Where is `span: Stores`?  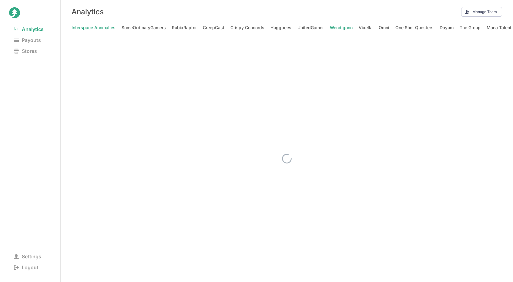
span: Stores is located at coordinates (25, 51).